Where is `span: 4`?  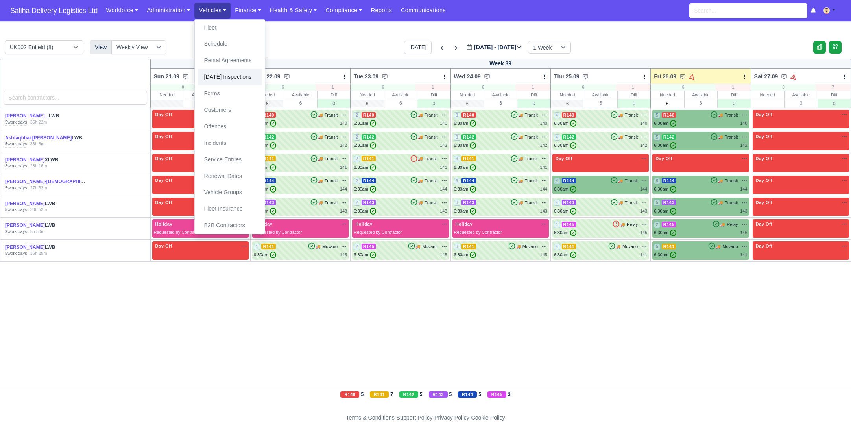
span: 4 is located at coordinates (557, 137).